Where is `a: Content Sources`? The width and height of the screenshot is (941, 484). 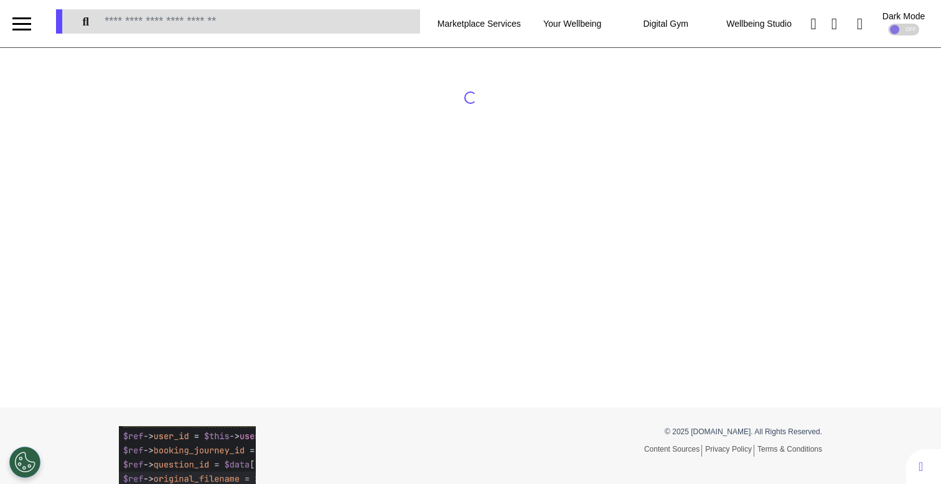 a: Content Sources is located at coordinates (673, 451).